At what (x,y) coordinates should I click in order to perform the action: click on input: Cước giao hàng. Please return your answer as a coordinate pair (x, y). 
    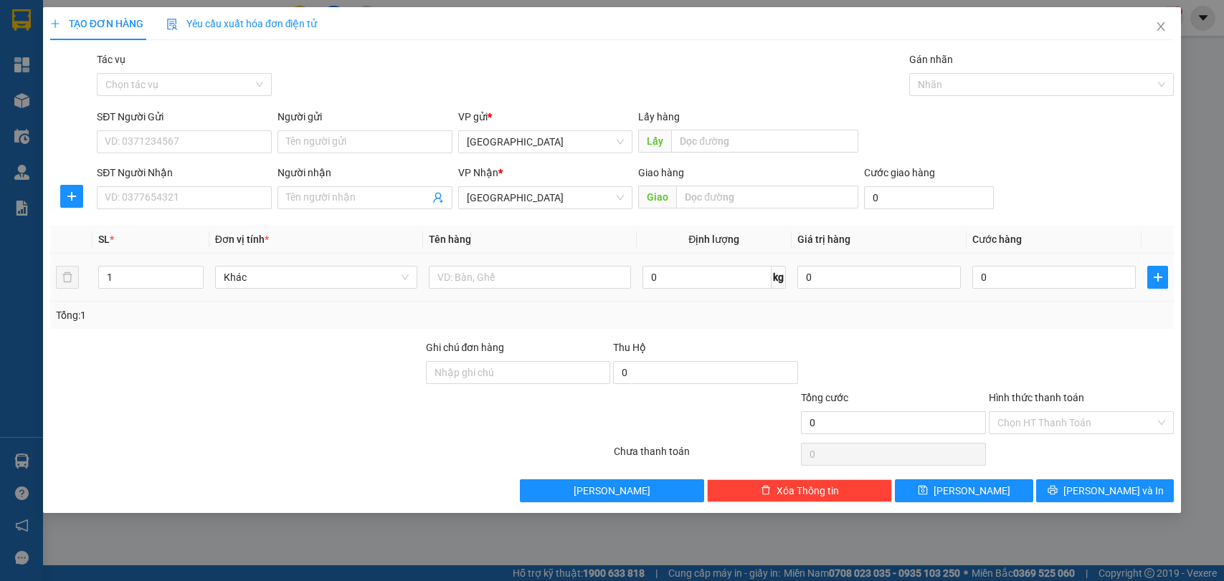
    Looking at the image, I should click on (928, 198).